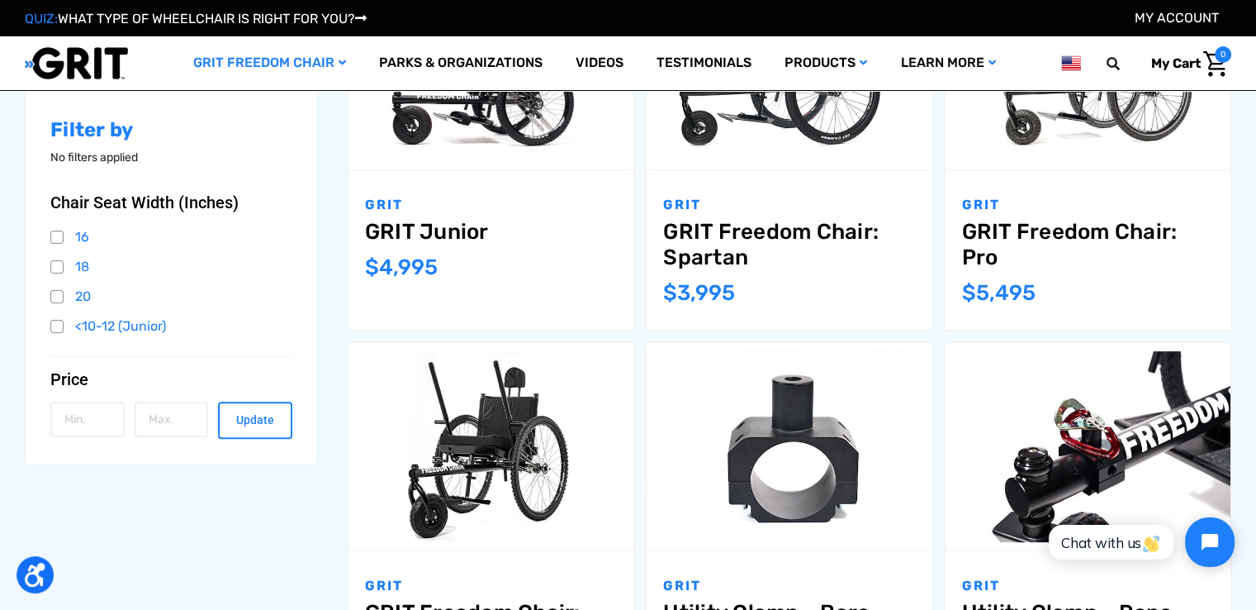  Describe the element at coordinates (789, 446) in the screenshot. I see `img: Utility Clamp - Bare` at that location.